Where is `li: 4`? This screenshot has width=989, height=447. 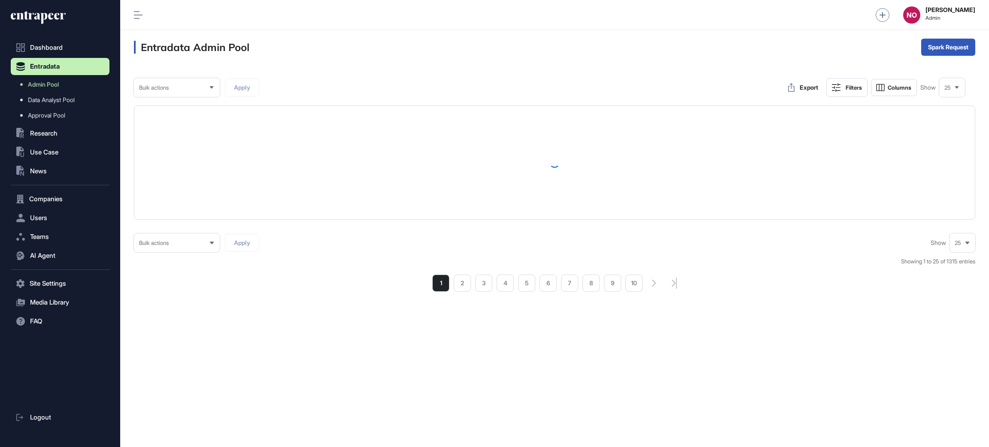
li: 4 is located at coordinates (505, 283).